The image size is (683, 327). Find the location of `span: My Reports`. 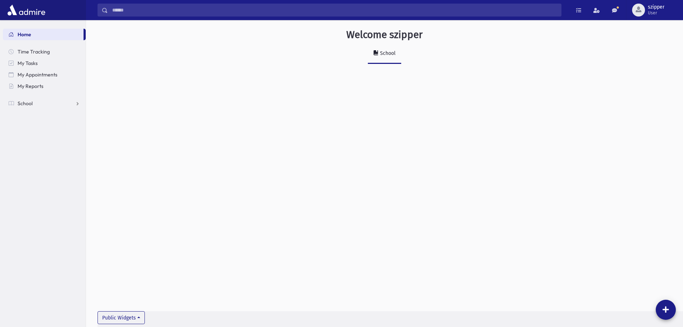

span: My Reports is located at coordinates (30, 86).